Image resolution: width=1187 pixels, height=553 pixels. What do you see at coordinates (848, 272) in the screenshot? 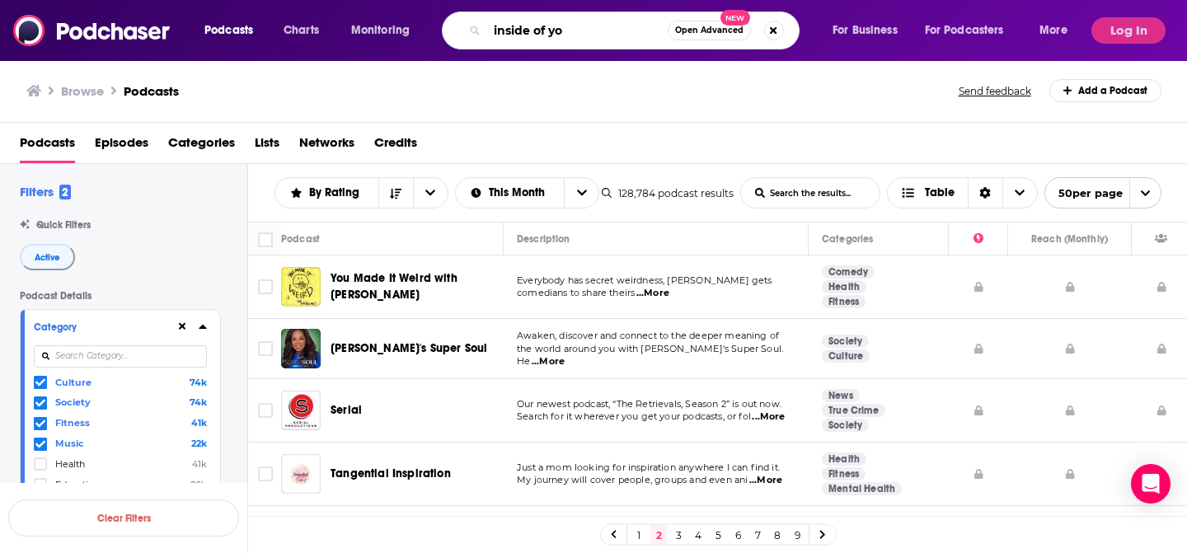
I see `a: Comedy` at bounding box center [848, 272].